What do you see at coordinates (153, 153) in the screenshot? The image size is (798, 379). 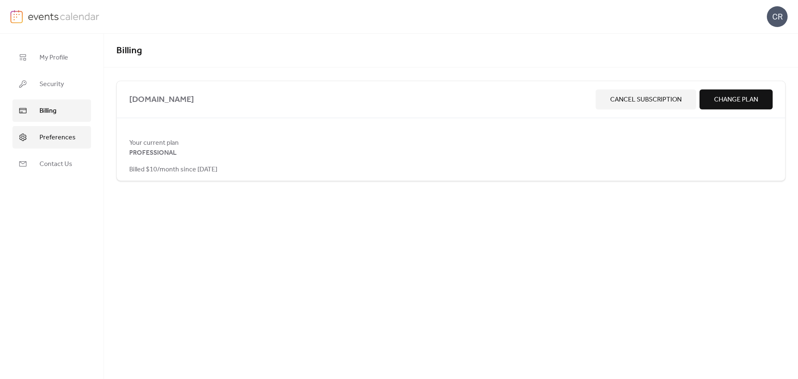 I see `span: PROFESSIONAL` at bounding box center [153, 153].